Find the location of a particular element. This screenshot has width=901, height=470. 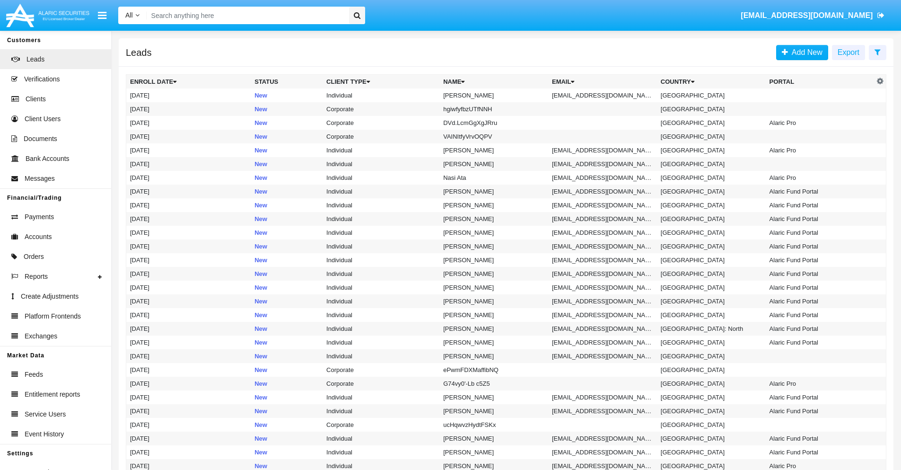

span: Payments is located at coordinates (39, 217).